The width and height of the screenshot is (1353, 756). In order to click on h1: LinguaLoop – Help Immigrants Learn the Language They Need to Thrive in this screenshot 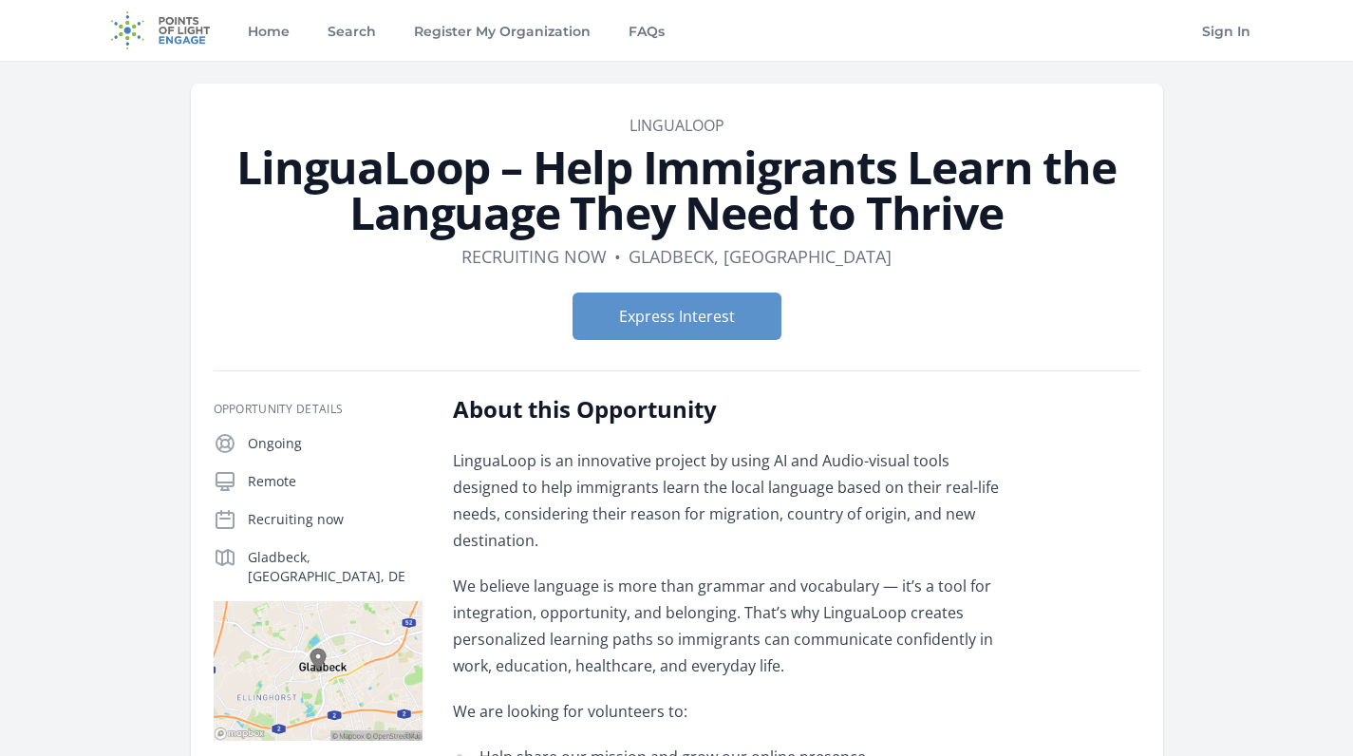, I will do `click(677, 190)`.